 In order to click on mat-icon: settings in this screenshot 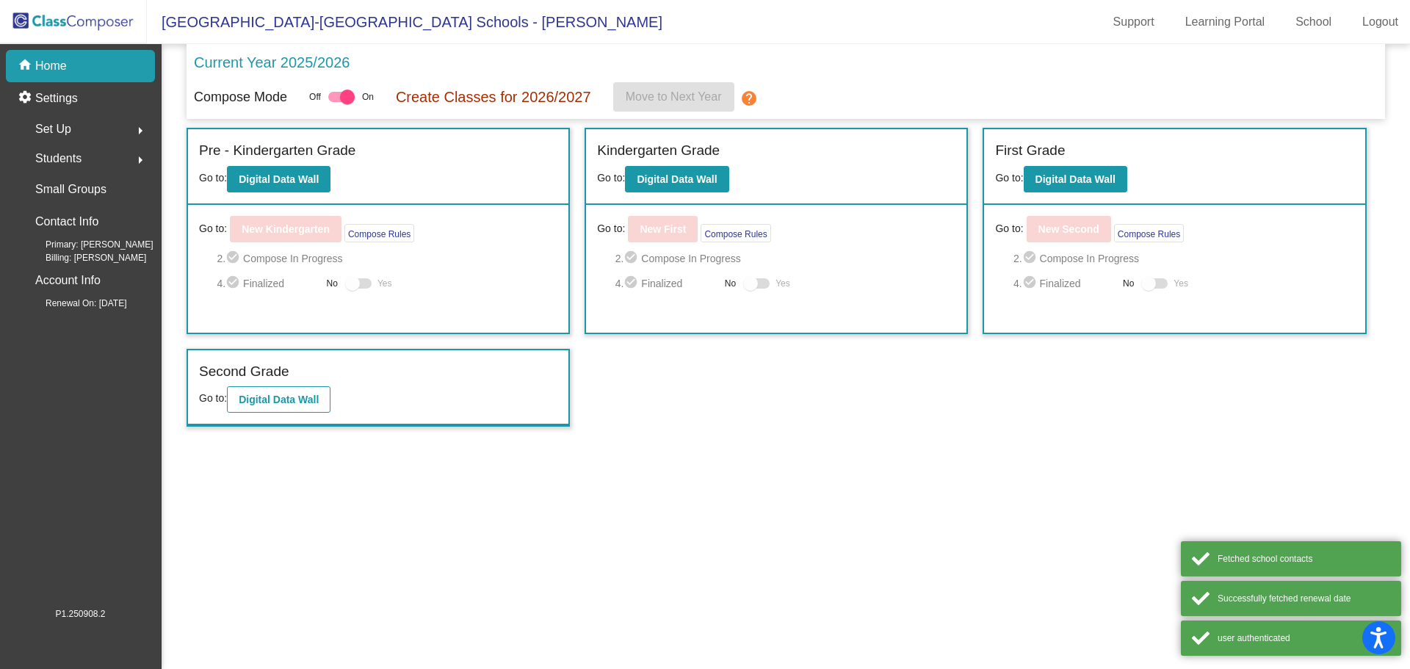, I will do `click(26, 98)`.